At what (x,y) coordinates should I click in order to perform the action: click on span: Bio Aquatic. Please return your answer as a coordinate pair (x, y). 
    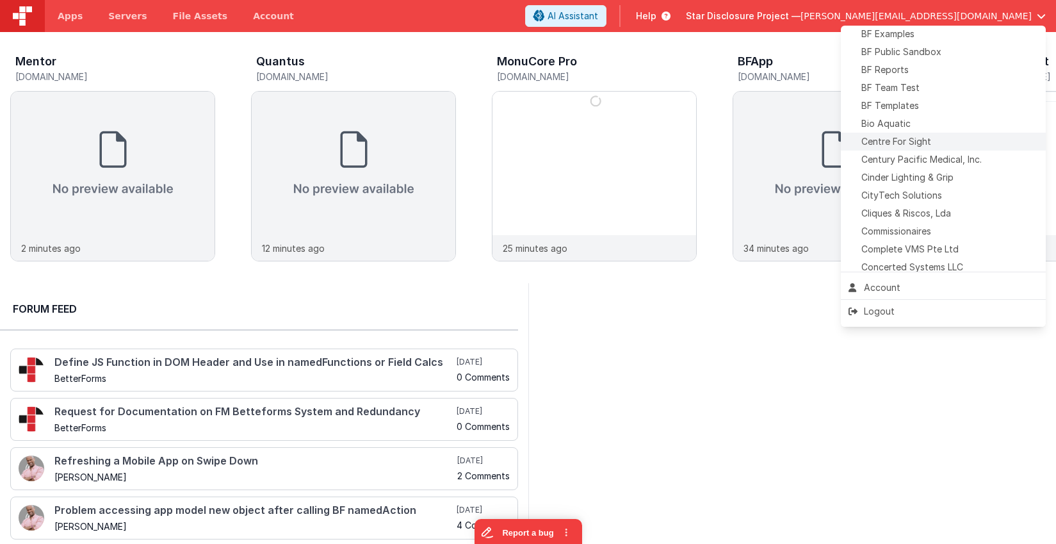
    Looking at the image, I should click on (885, 124).